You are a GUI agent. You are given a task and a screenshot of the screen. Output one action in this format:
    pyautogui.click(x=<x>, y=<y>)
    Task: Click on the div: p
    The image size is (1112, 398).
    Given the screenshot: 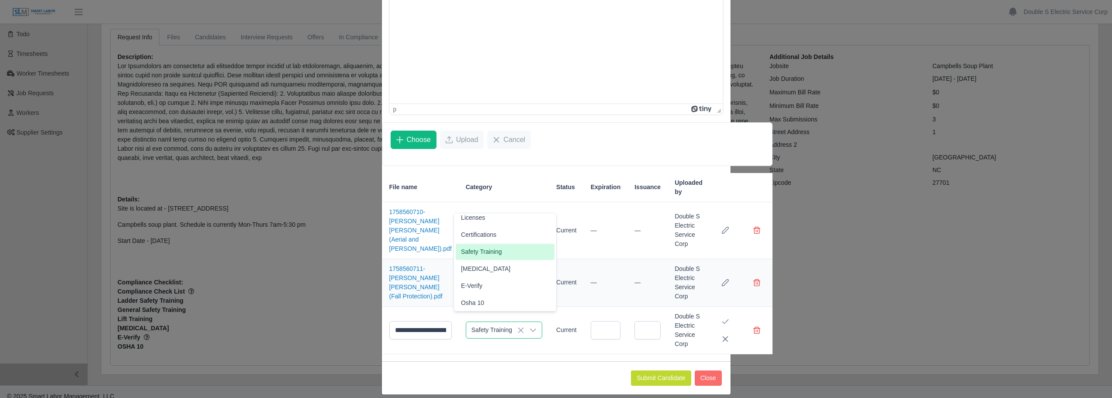 What is the action you would take?
    pyautogui.click(x=395, y=109)
    